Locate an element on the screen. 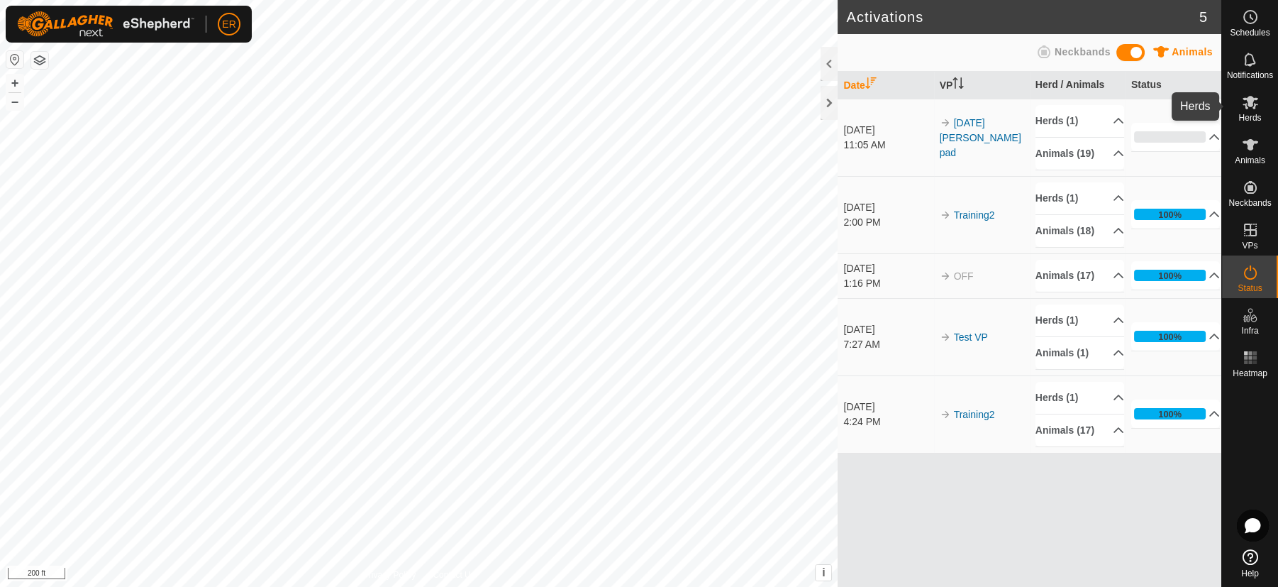 The image size is (1278, 587). span: i is located at coordinates (823, 572).